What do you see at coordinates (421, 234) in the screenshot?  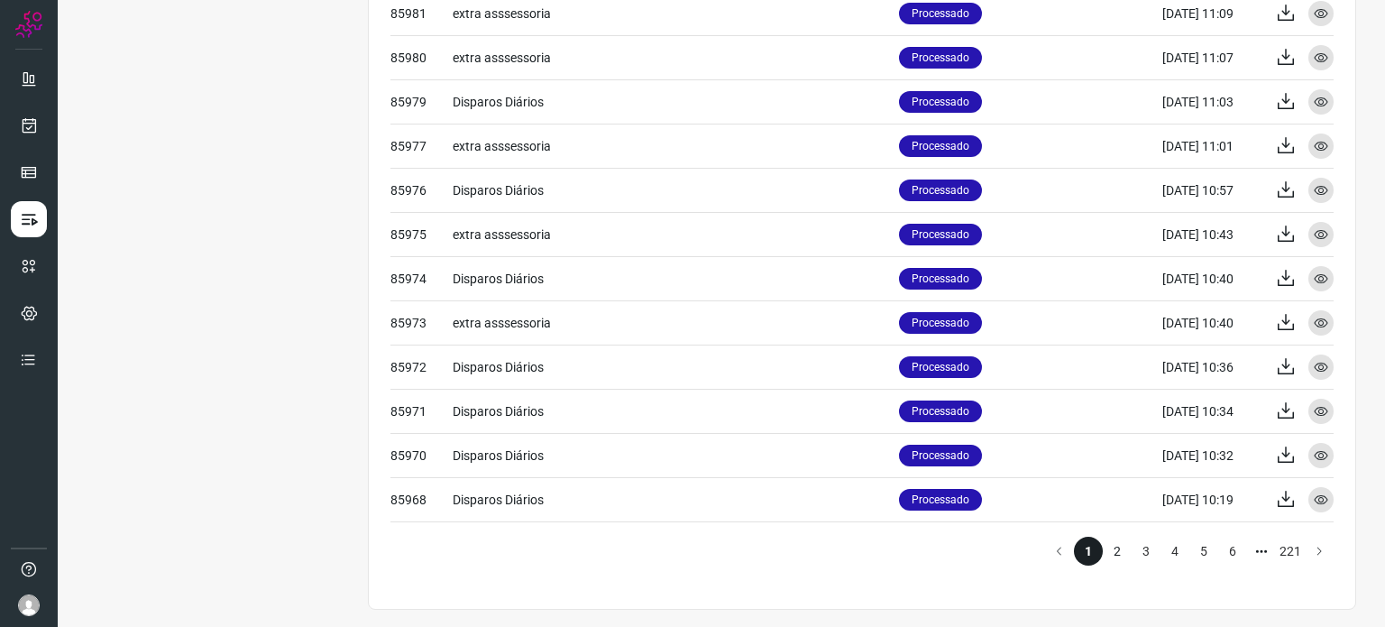 I see `td: 85975` at bounding box center [421, 234].